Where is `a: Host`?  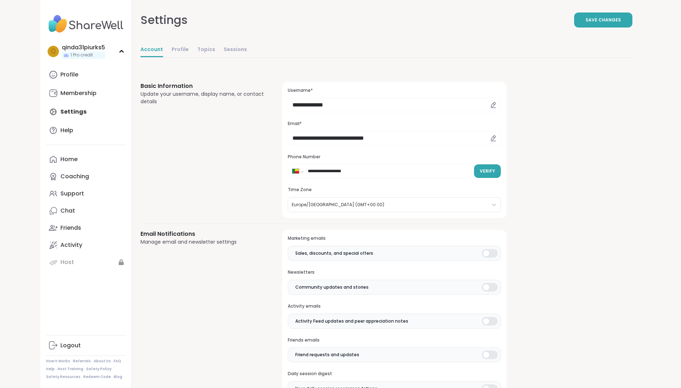 a: Host is located at coordinates (86, 262).